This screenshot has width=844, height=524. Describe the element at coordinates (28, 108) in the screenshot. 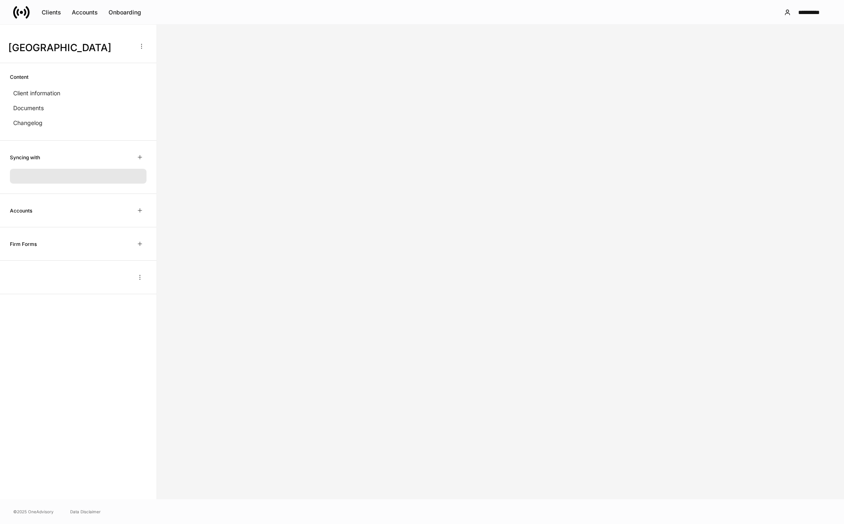

I see `p: Documents` at that location.